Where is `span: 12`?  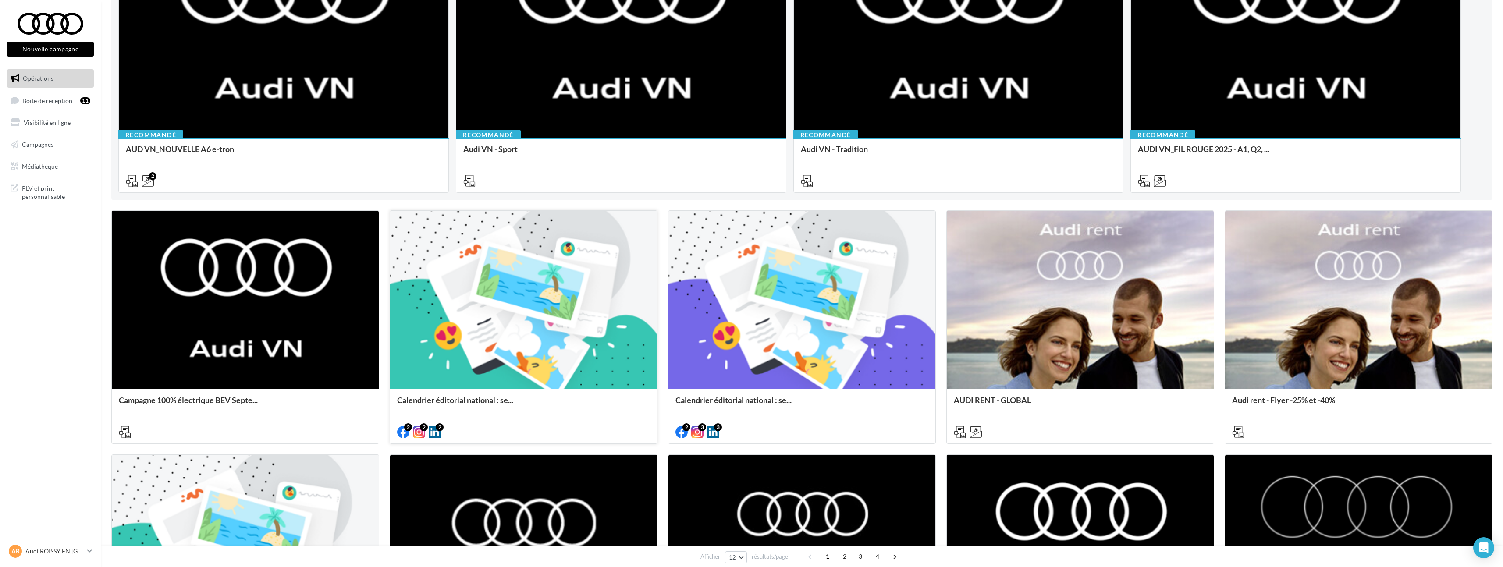
span: 12 is located at coordinates (733, 558).